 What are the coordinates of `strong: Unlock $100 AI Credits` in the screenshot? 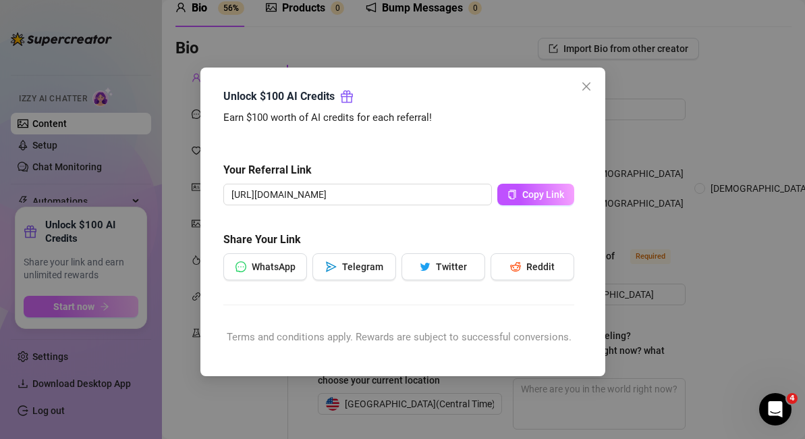 It's located at (279, 96).